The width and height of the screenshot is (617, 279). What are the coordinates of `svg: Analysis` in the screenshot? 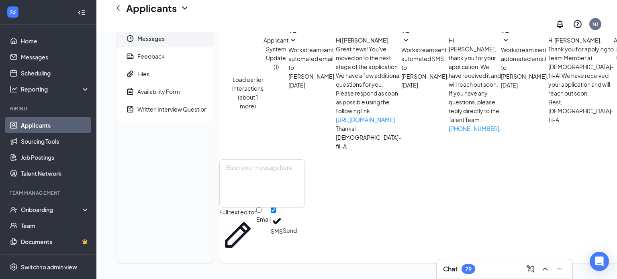 It's located at (14, 89).